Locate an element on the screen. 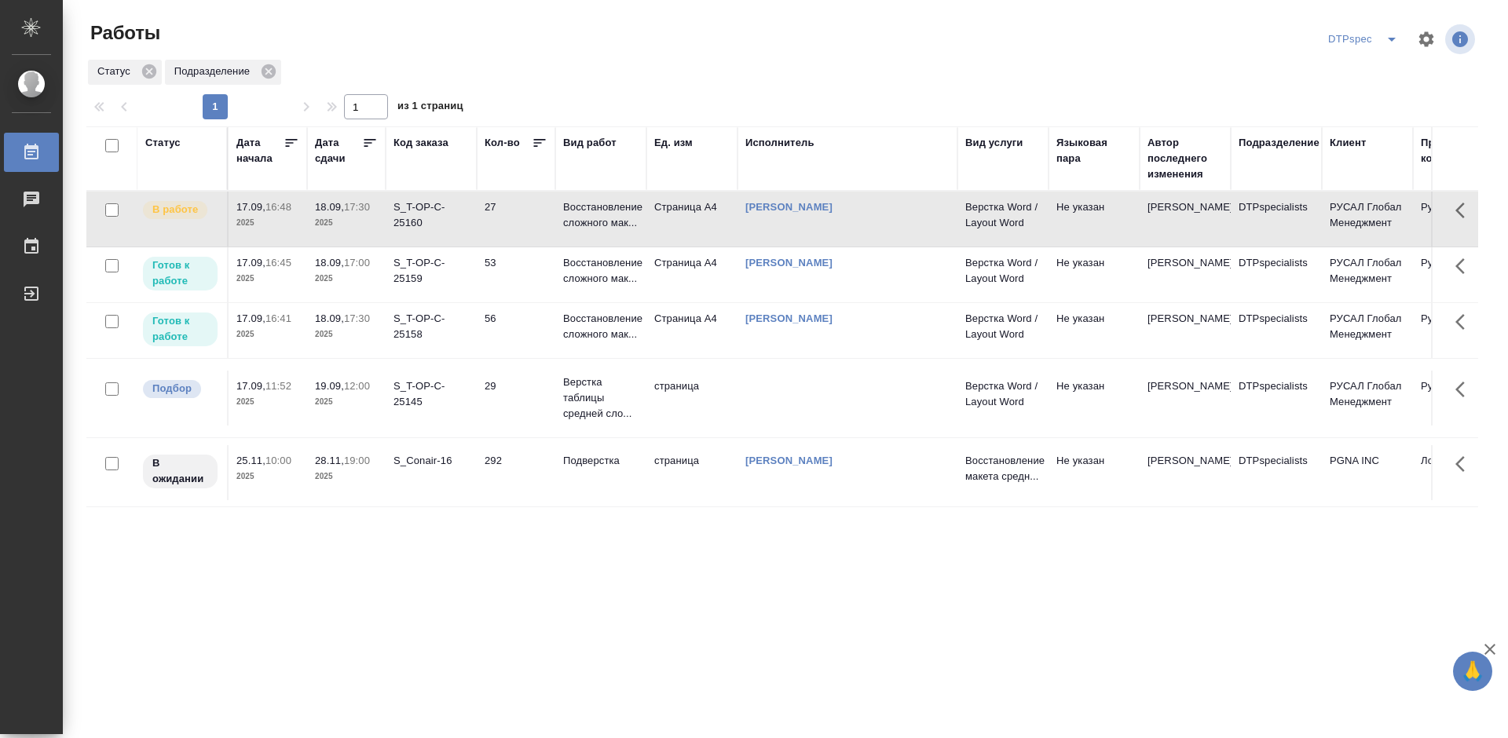  div: Автор последнего изменения is located at coordinates (1185, 159).